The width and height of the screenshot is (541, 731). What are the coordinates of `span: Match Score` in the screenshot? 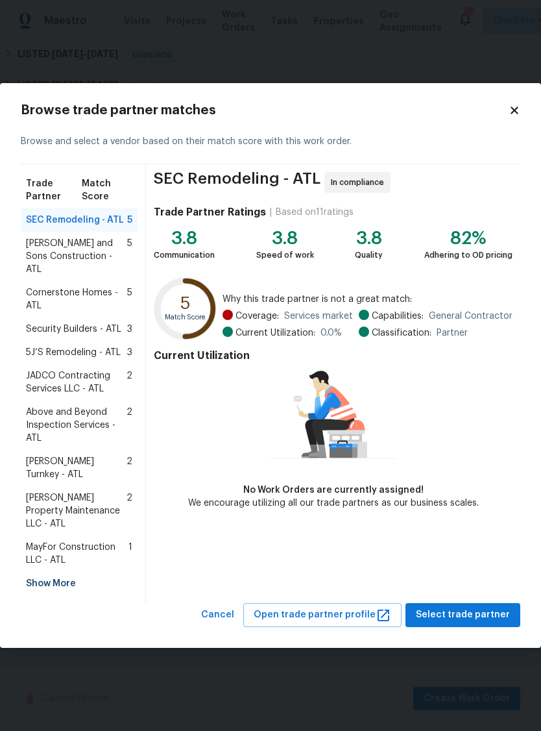 It's located at (107, 190).